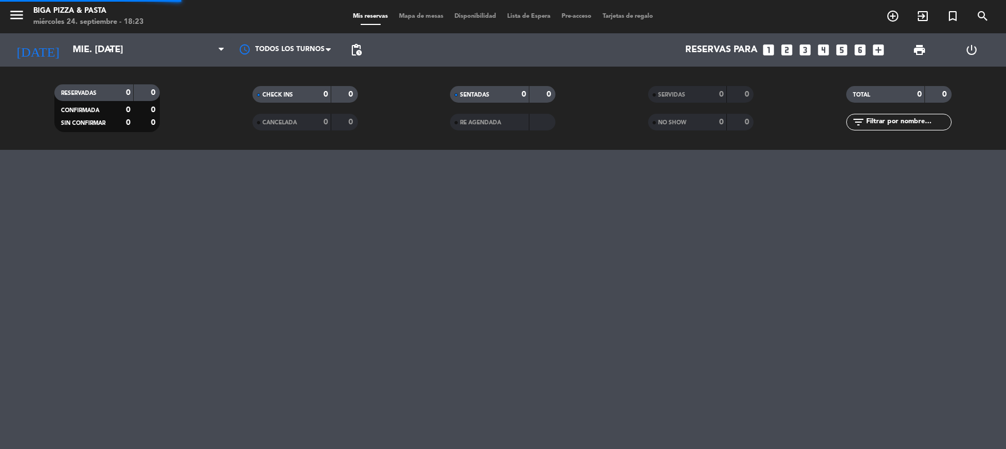 This screenshot has height=449, width=1006. What do you see at coordinates (722, 50) in the screenshot?
I see `span: Reservas para` at bounding box center [722, 50].